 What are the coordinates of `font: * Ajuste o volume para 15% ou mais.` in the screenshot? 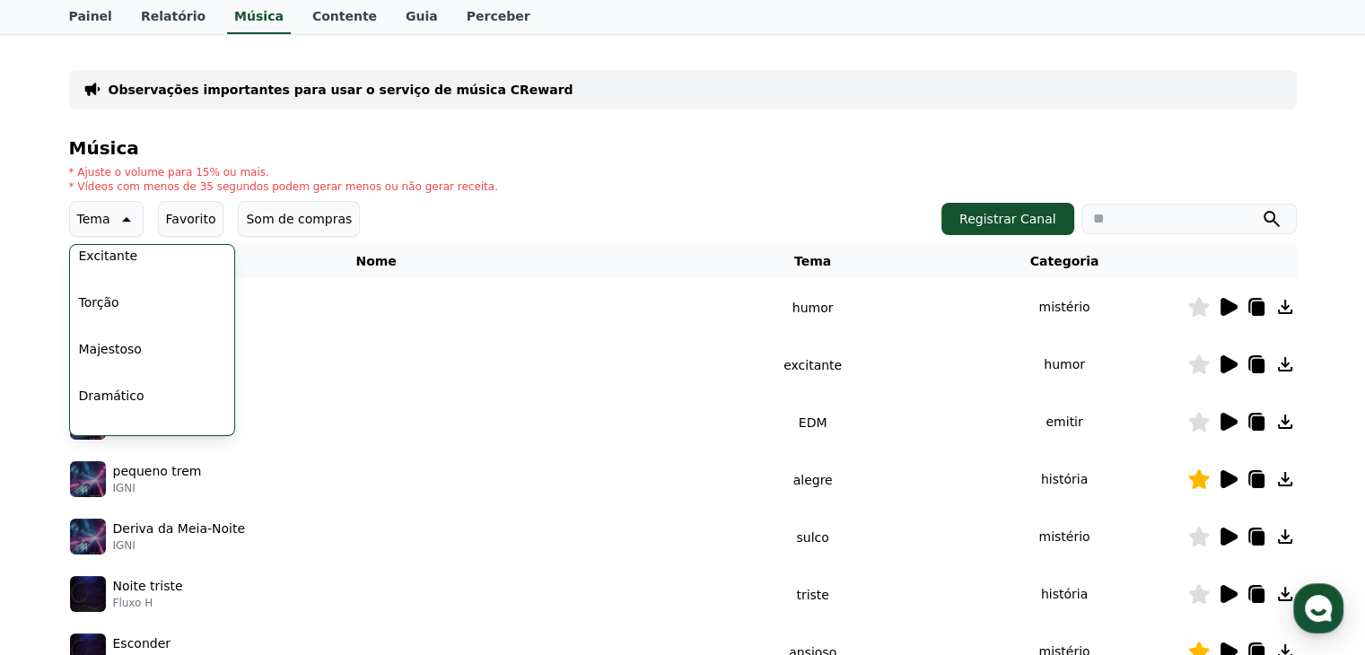 It's located at (169, 172).